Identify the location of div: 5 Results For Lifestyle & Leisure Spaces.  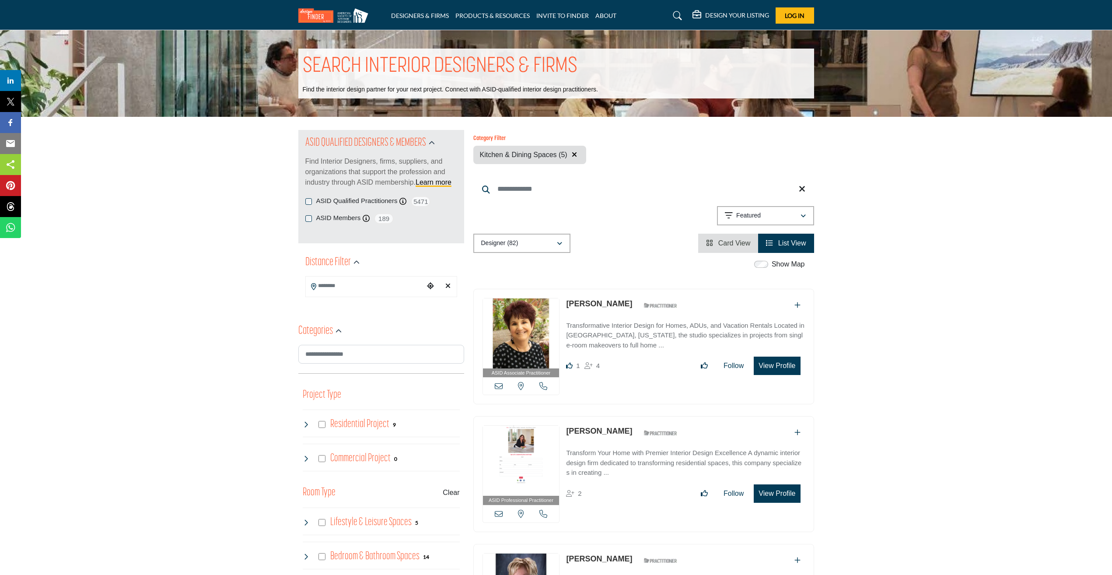
(416, 522).